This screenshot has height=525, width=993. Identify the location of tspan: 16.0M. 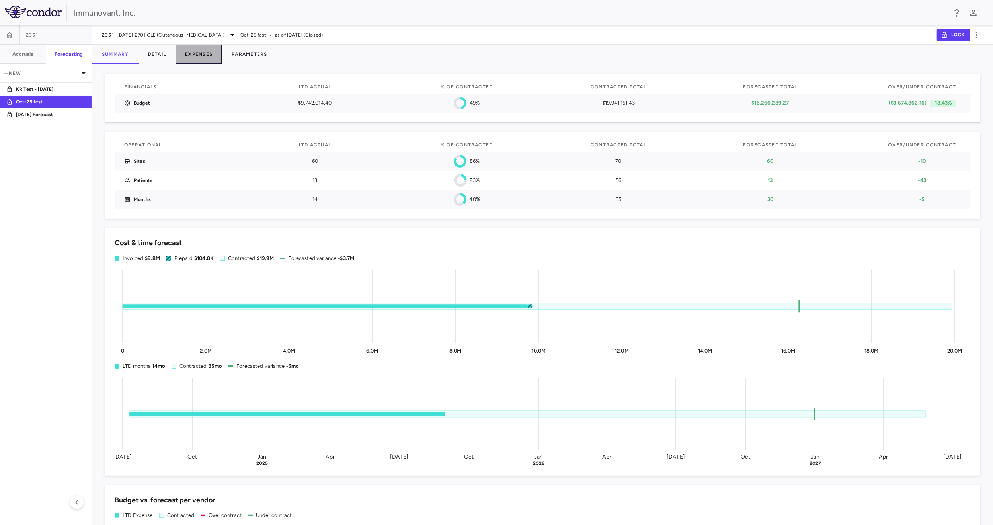
(788, 351).